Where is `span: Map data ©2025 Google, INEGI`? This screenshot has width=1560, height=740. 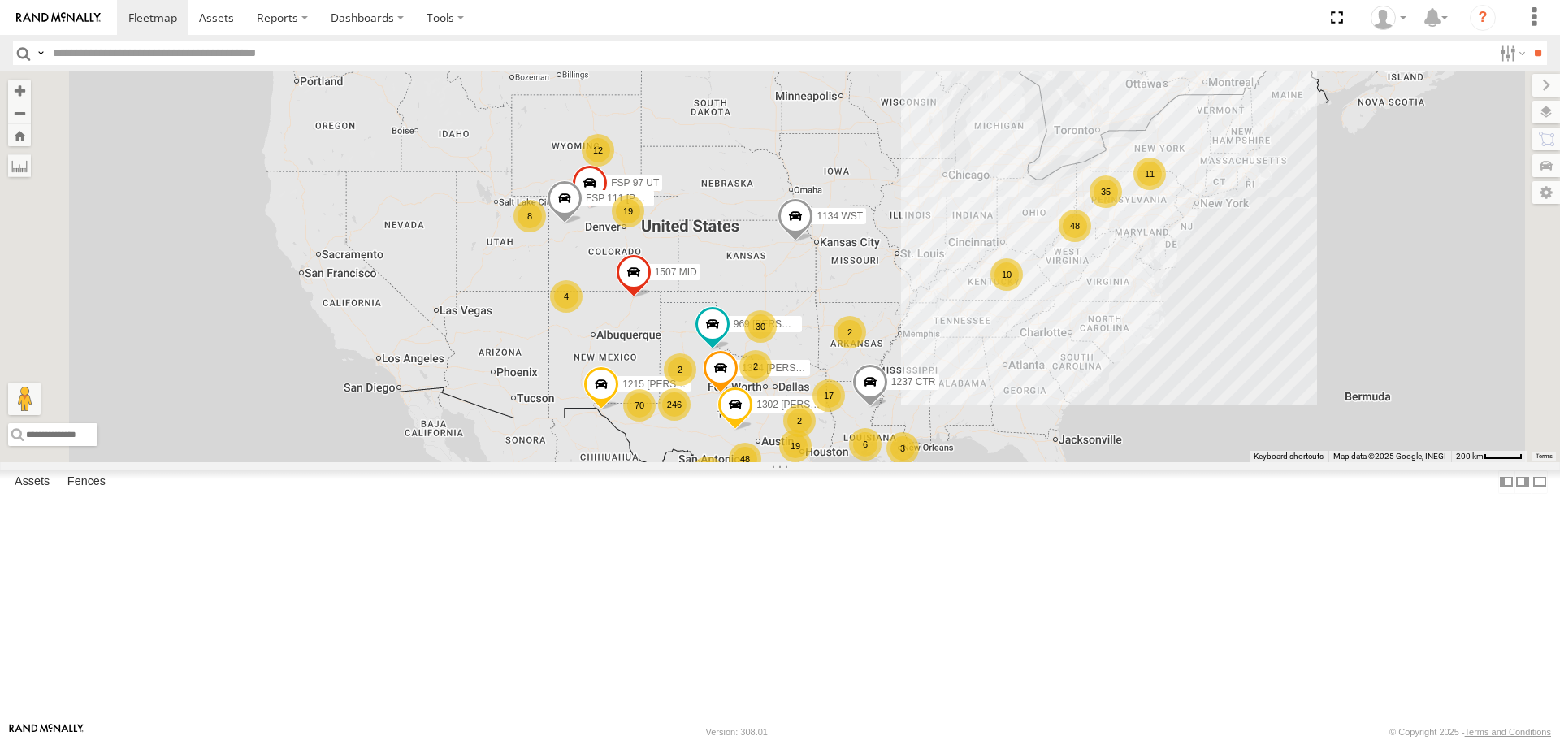 span: Map data ©2025 Google, INEGI is located at coordinates (1390, 456).